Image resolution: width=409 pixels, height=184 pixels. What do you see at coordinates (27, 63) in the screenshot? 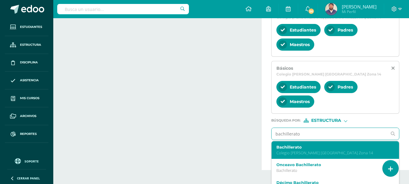
I see `a: Disciplina` at bounding box center [27, 63].